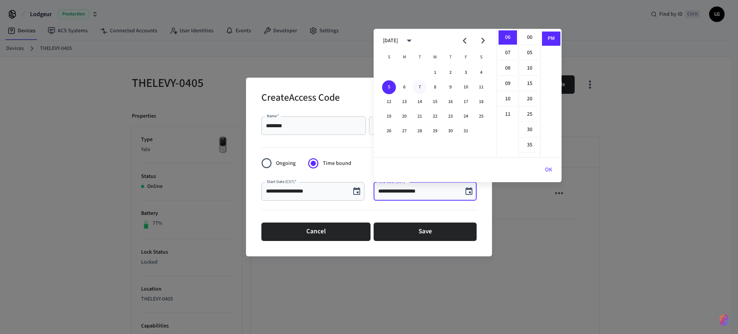  What do you see at coordinates (466, 87) in the screenshot?
I see `button: 10` at bounding box center [466, 87].